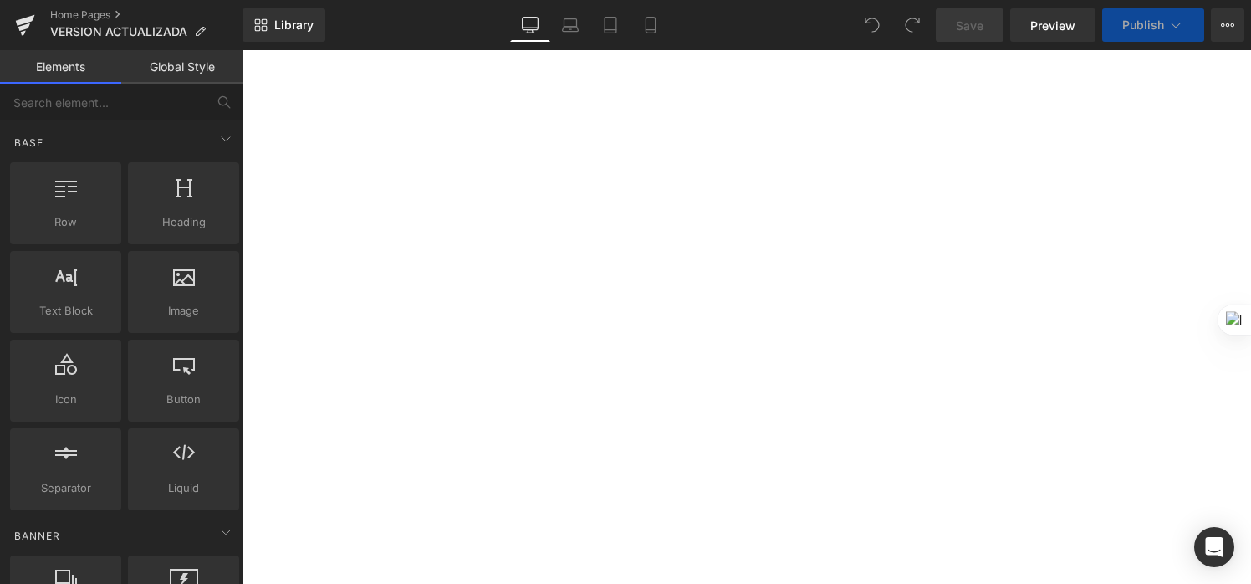 Image resolution: width=1251 pixels, height=584 pixels. I want to click on button: More, so click(1228, 25).